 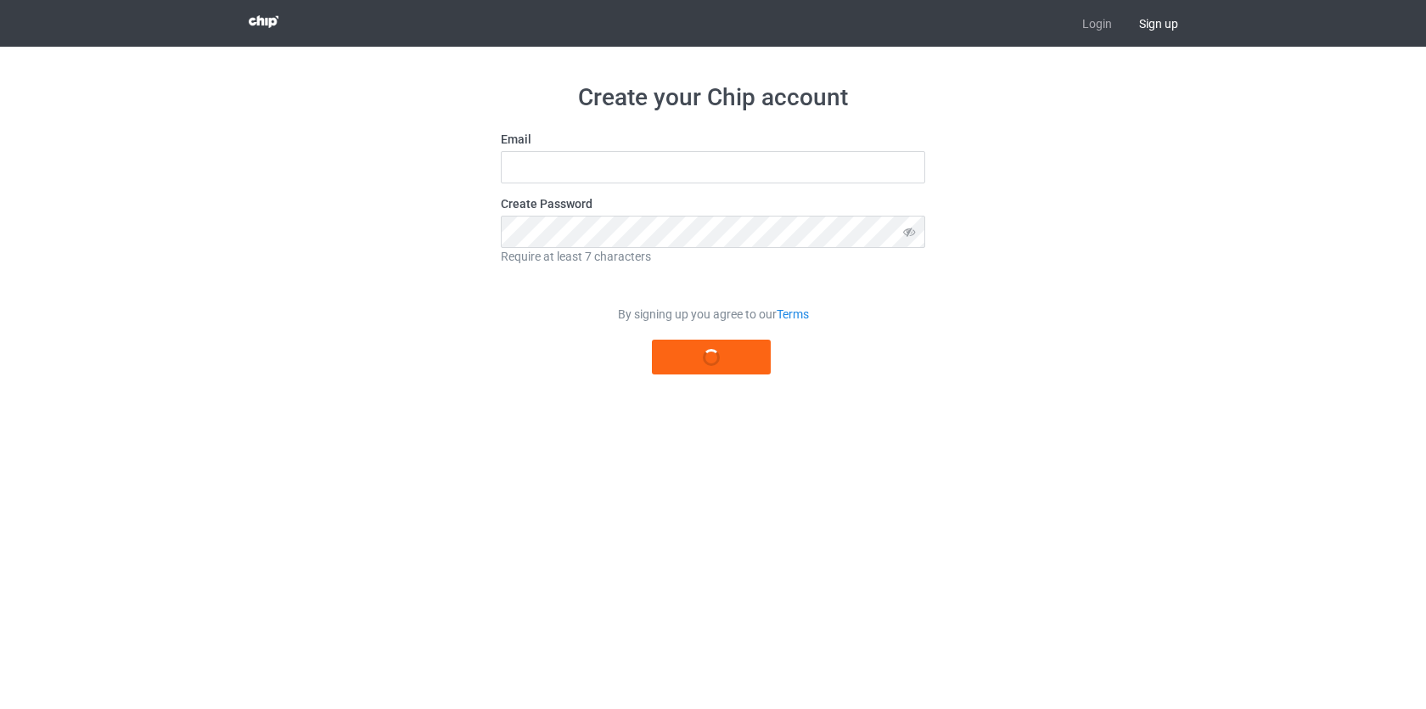 I want to click on label: Email, so click(x=713, y=139).